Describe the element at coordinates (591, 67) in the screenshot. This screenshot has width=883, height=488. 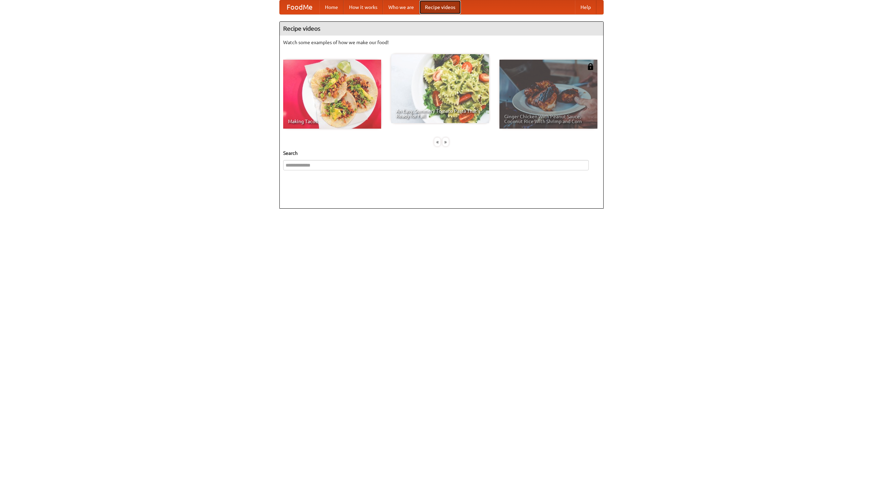
I see `img: 483408.png` at that location.